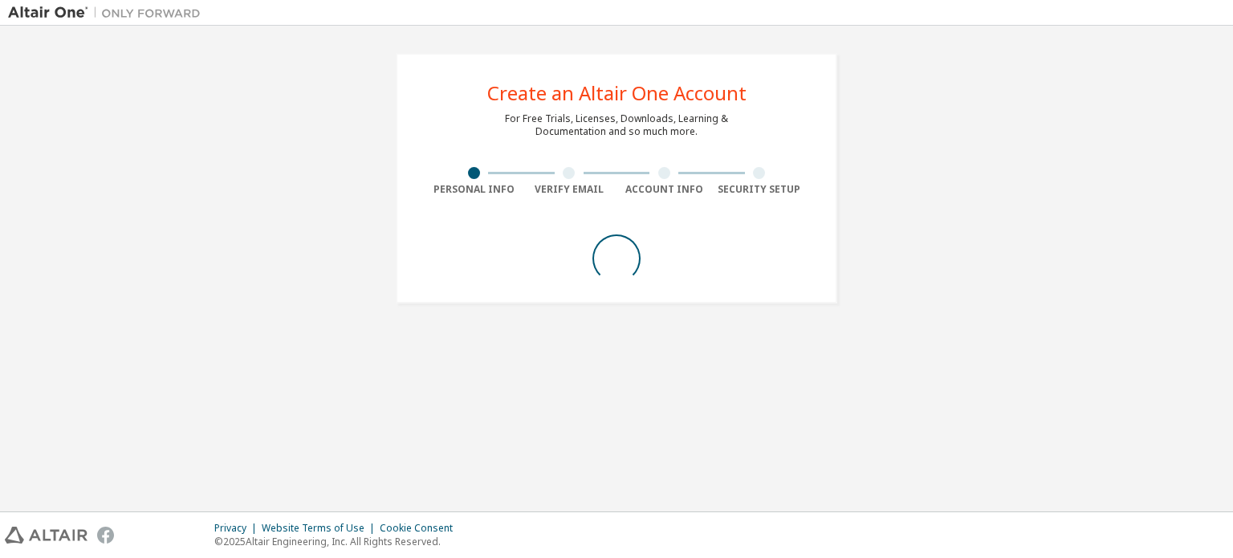  What do you see at coordinates (759, 189) in the screenshot?
I see `div: Security Setup` at bounding box center [759, 189].